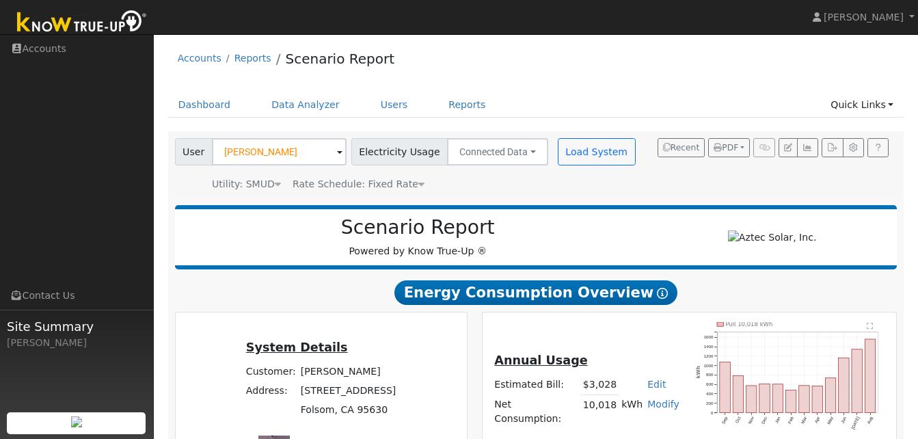 This screenshot has height=439, width=918. What do you see at coordinates (790, 419) in the screenshot?
I see `text: Feb` at bounding box center [790, 419].